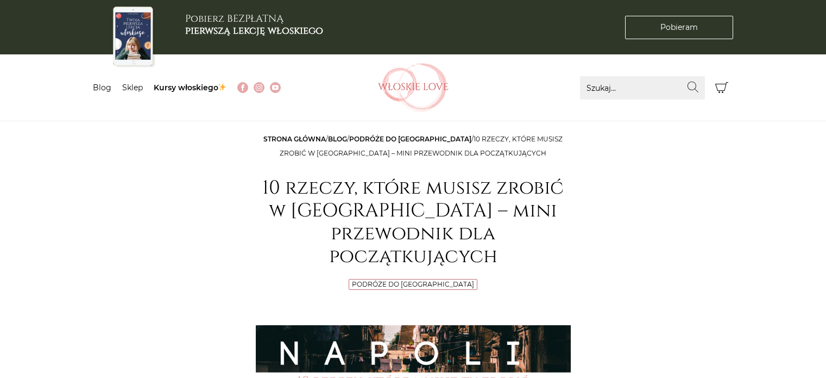  What do you see at coordinates (294, 139) in the screenshot?
I see `a: Strona główna` at bounding box center [294, 139].